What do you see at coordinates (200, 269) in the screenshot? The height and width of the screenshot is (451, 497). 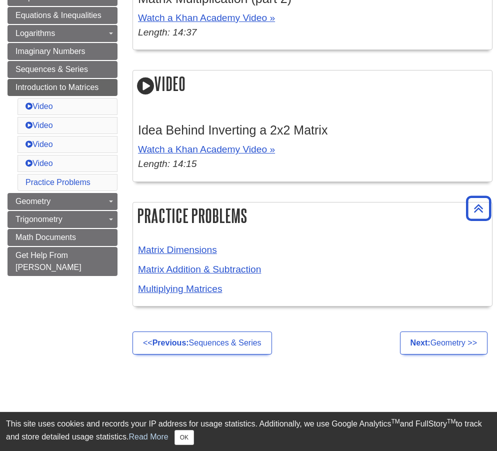 I see `a: Matrix Addition & Subtraction` at bounding box center [200, 269].